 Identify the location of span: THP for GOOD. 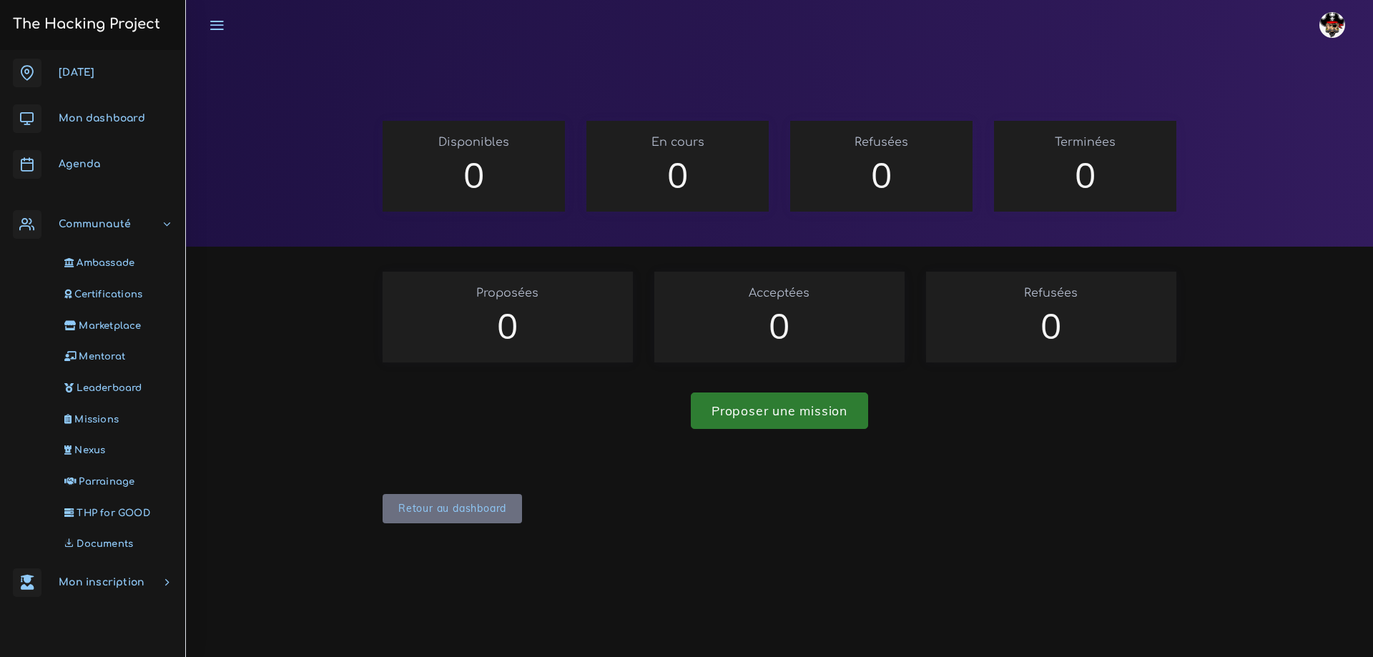
(113, 513).